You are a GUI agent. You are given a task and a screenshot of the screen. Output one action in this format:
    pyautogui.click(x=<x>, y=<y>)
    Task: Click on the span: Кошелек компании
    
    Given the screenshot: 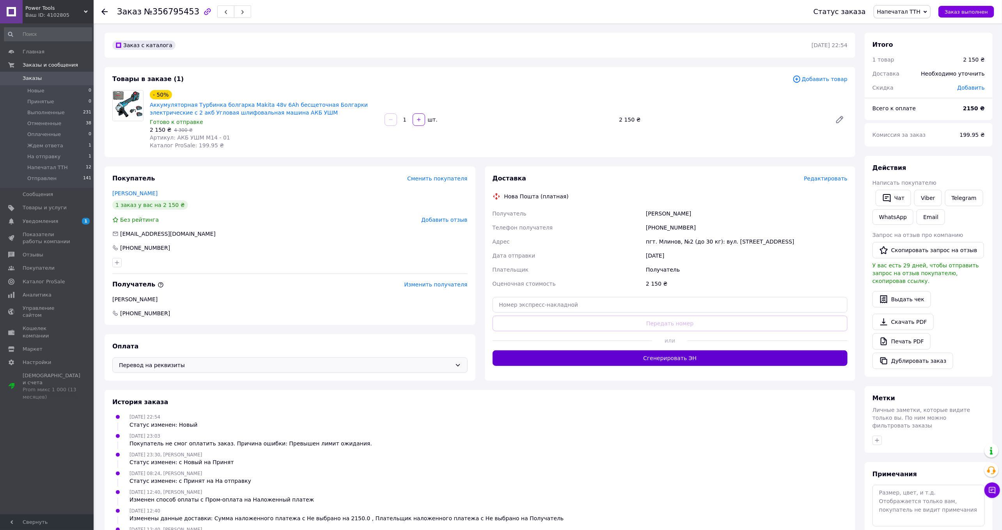 What is the action you would take?
    pyautogui.click(x=47, y=332)
    